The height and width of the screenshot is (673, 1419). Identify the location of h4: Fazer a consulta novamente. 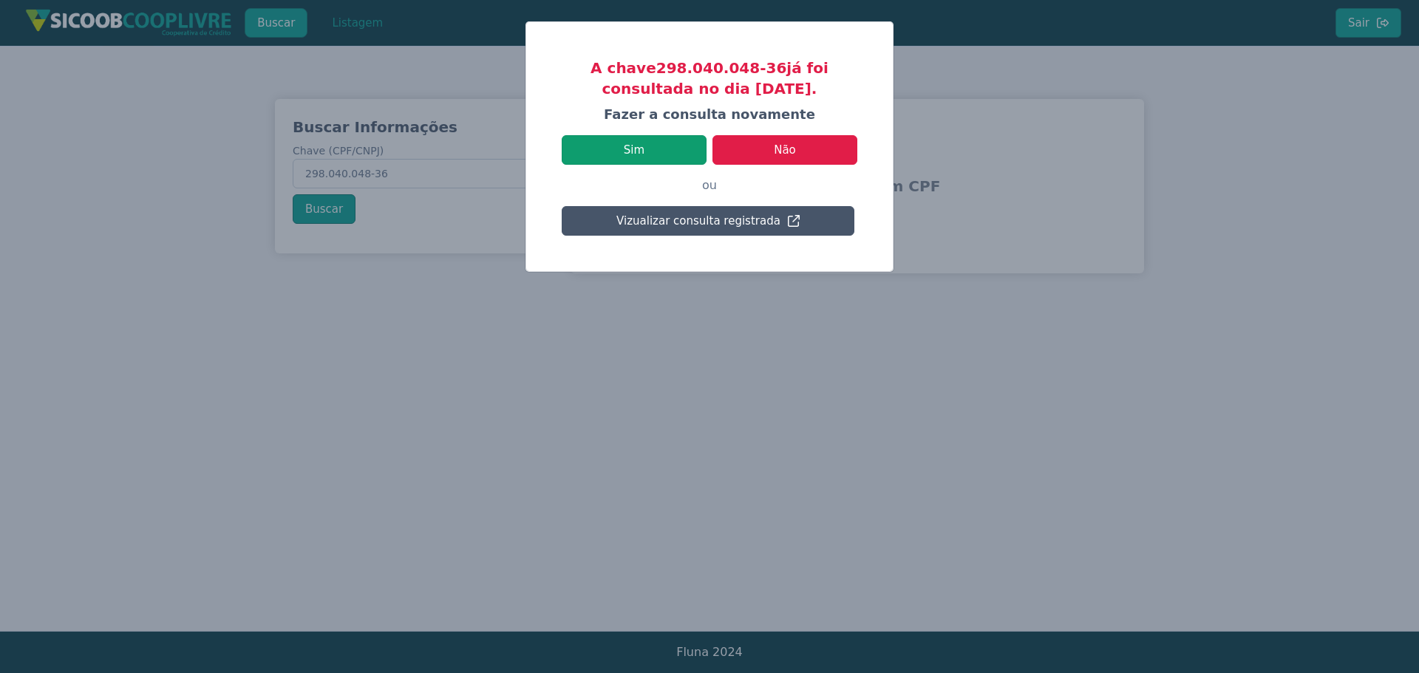
(710, 114).